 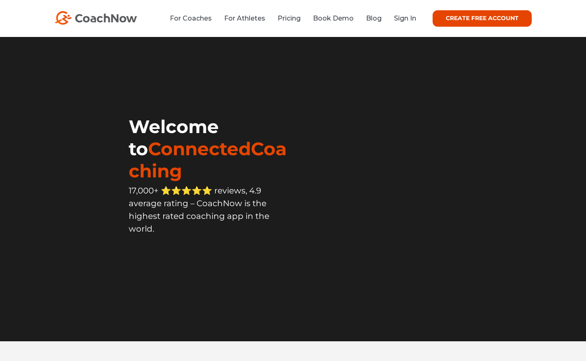 What do you see at coordinates (191, 18) in the screenshot?
I see `a: For Coaches` at bounding box center [191, 18].